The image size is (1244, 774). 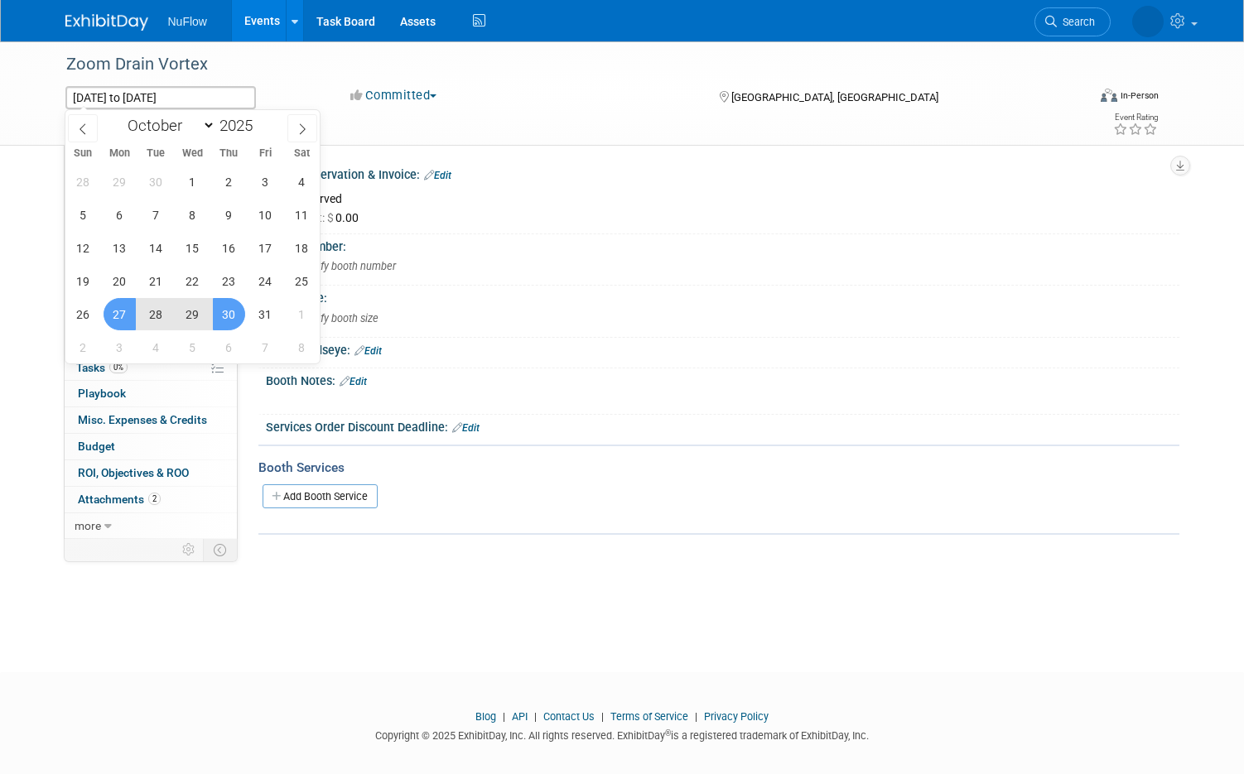 I want to click on div: Booth Reservation & Invoice:, so click(x=722, y=173).